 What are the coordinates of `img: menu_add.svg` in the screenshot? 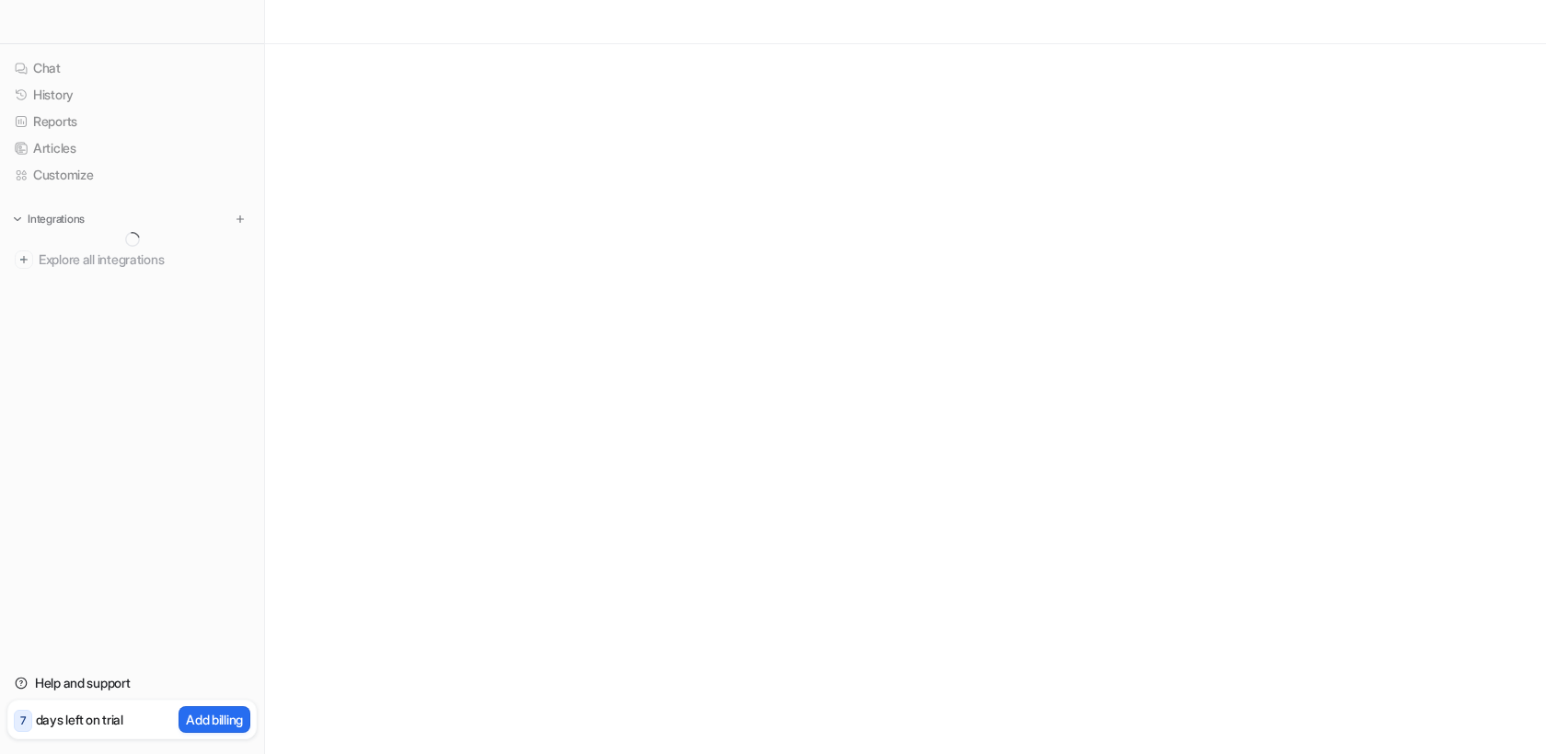 It's located at (240, 219).